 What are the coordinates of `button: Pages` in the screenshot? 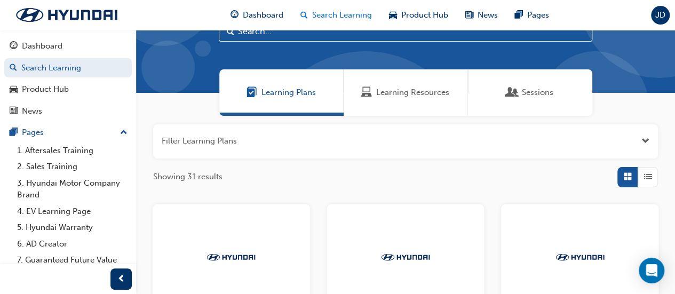 It's located at (68, 132).